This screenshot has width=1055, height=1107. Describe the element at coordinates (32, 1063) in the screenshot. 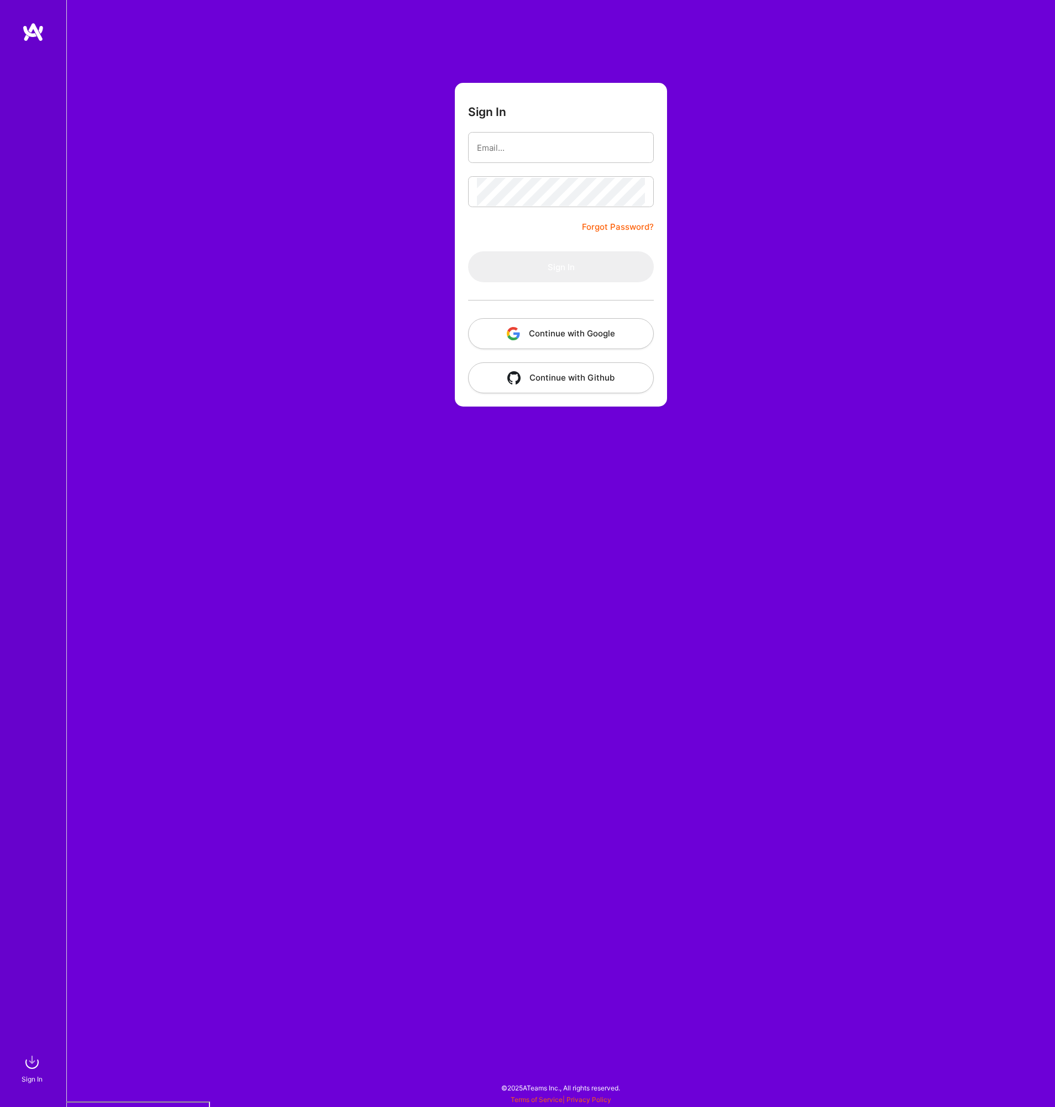

I see `img: sign in` at that location.